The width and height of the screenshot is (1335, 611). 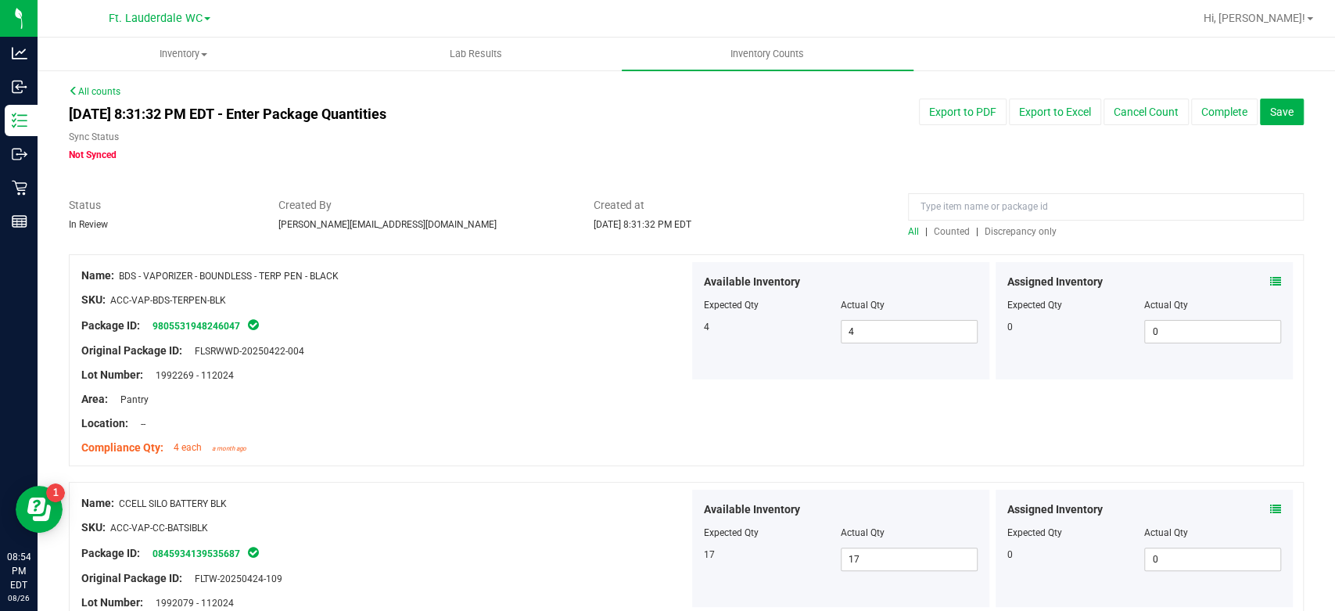 I want to click on span: 4 each, so click(x=188, y=447).